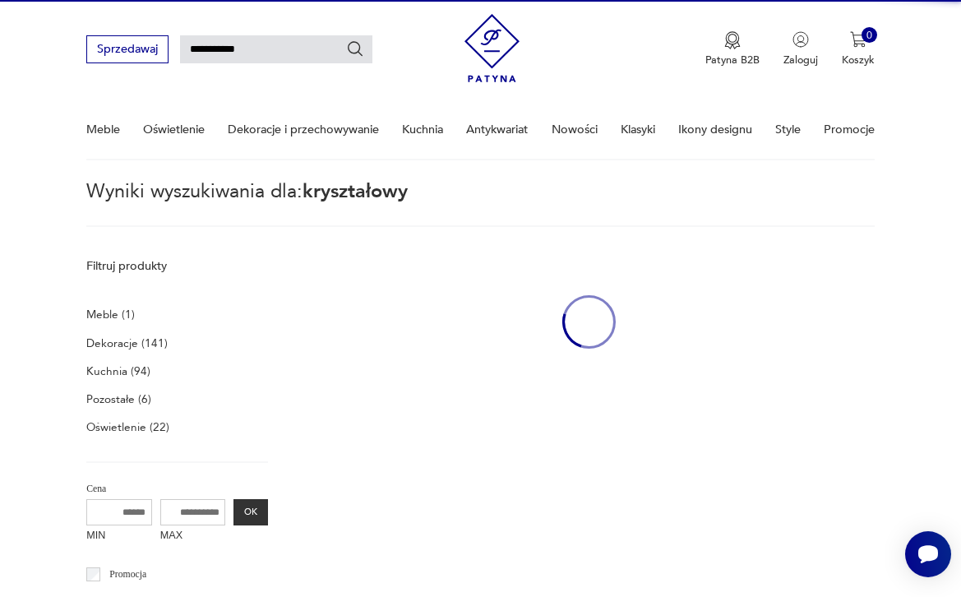 Image resolution: width=961 pixels, height=597 pixels. I want to click on span: kryształowy, so click(355, 191).